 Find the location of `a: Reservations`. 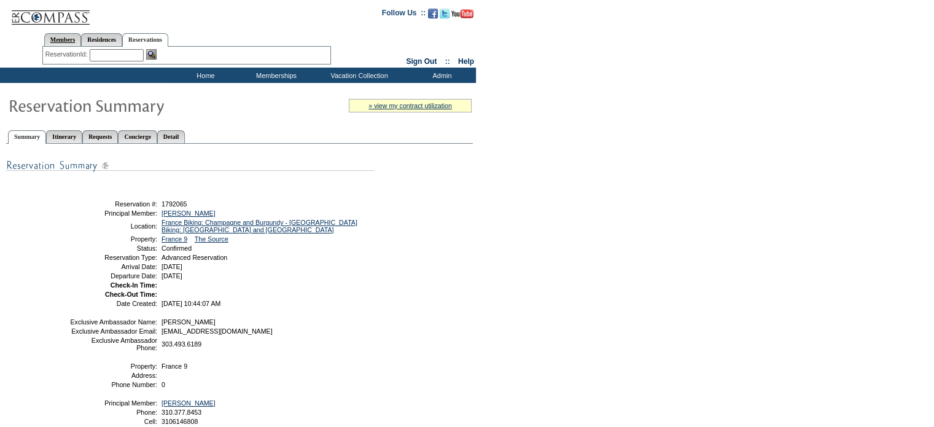

a: Reservations is located at coordinates (145, 40).